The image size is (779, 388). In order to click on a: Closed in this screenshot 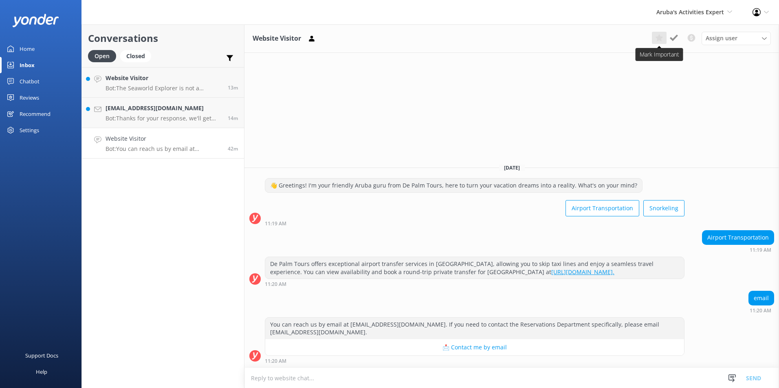, I will do `click(138, 56)`.